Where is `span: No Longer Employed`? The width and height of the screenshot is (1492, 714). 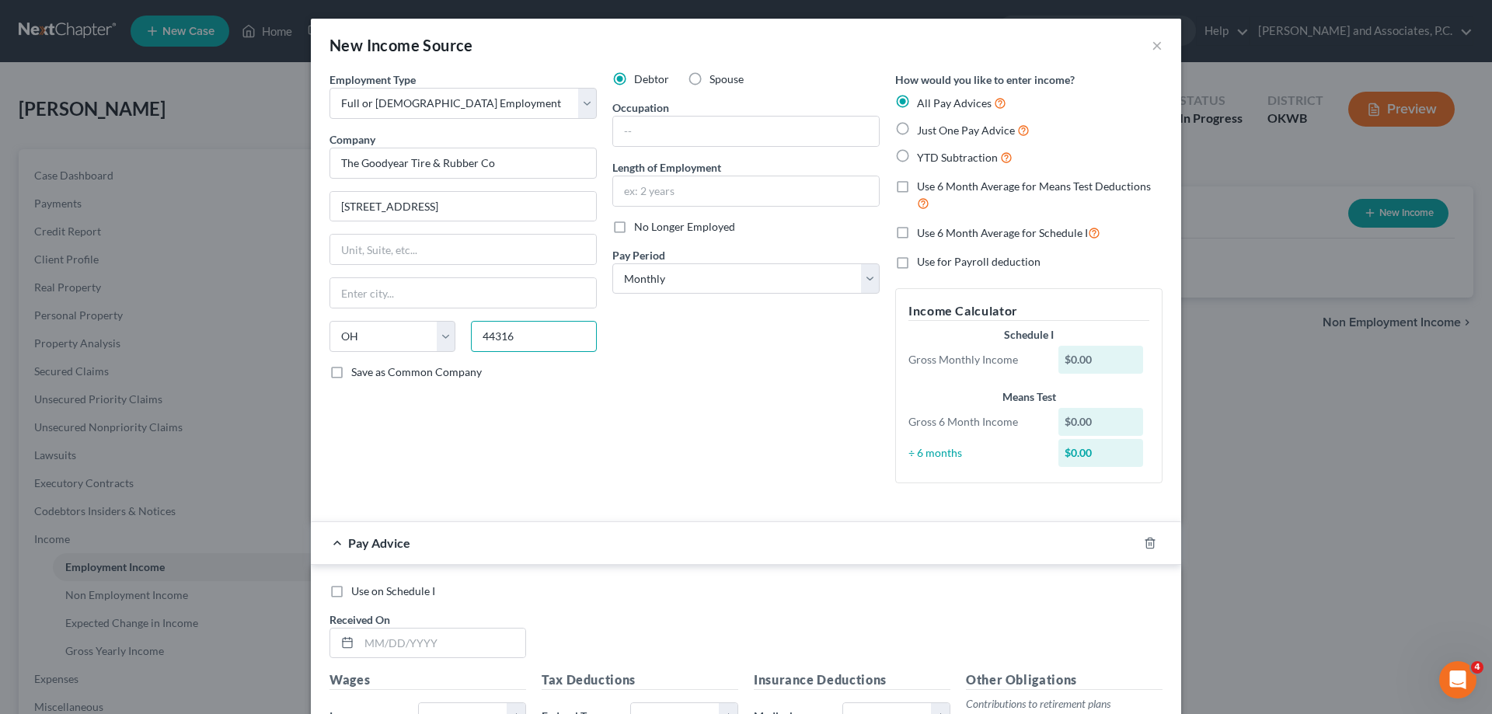 span: No Longer Employed is located at coordinates (685, 226).